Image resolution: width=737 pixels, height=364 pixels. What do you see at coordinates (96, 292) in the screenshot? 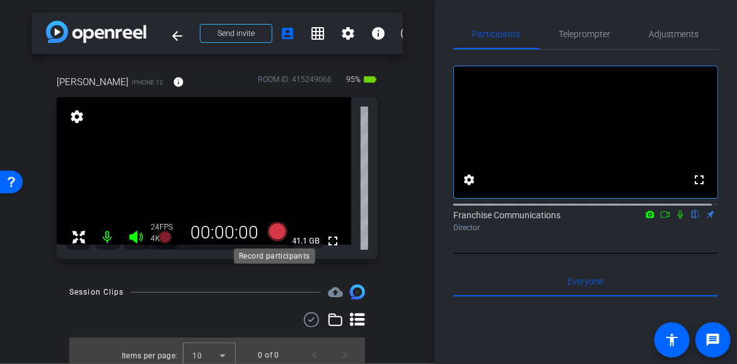
I see `div: Session Clips` at bounding box center [96, 292].